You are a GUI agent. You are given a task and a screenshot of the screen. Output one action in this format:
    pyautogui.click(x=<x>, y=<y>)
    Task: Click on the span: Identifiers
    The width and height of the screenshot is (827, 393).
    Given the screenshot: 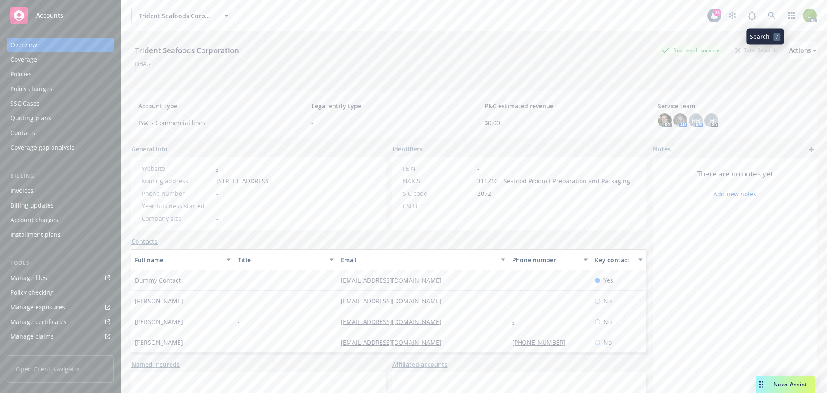 What is the action you would take?
    pyautogui.click(x=408, y=149)
    